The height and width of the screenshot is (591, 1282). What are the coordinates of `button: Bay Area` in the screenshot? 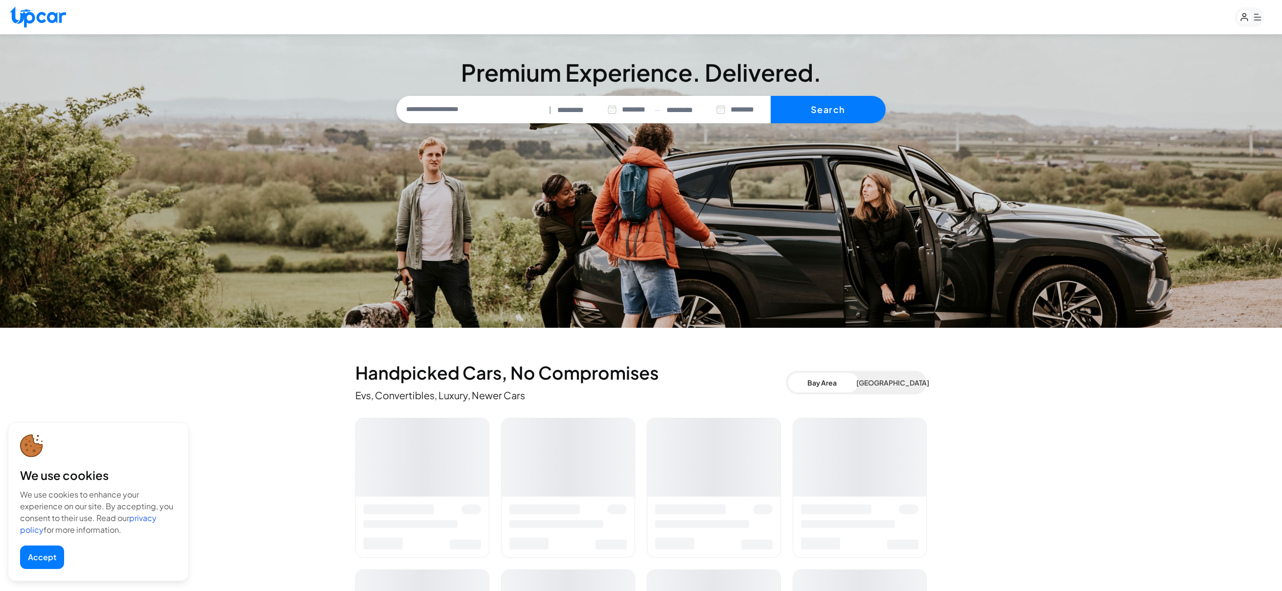 It's located at (822, 383).